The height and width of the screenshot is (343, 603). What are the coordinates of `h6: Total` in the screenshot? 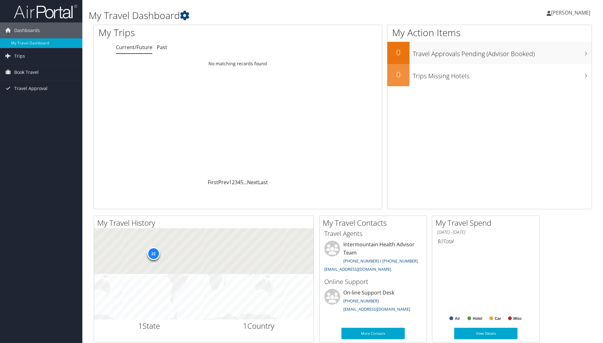 It's located at (486, 241).